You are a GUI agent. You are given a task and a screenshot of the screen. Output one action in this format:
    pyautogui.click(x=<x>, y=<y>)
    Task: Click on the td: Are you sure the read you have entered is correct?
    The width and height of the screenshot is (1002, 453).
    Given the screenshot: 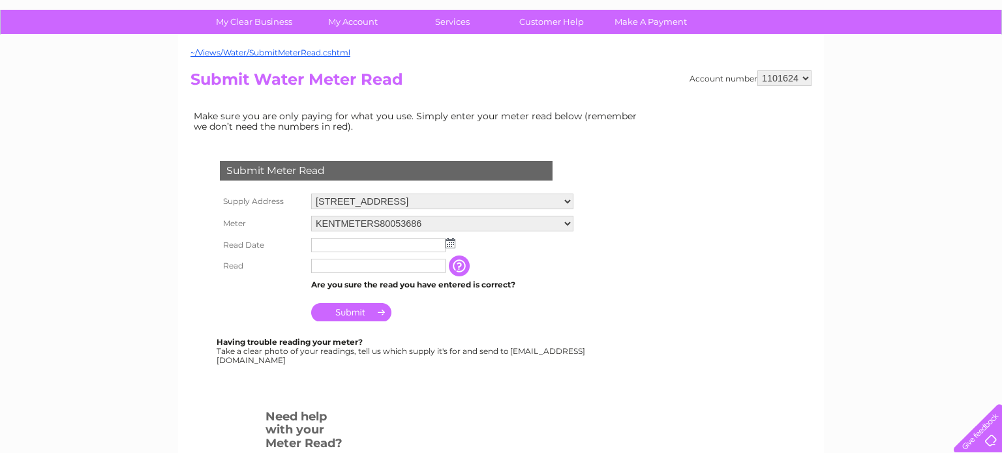 What is the action you would take?
    pyautogui.click(x=442, y=285)
    